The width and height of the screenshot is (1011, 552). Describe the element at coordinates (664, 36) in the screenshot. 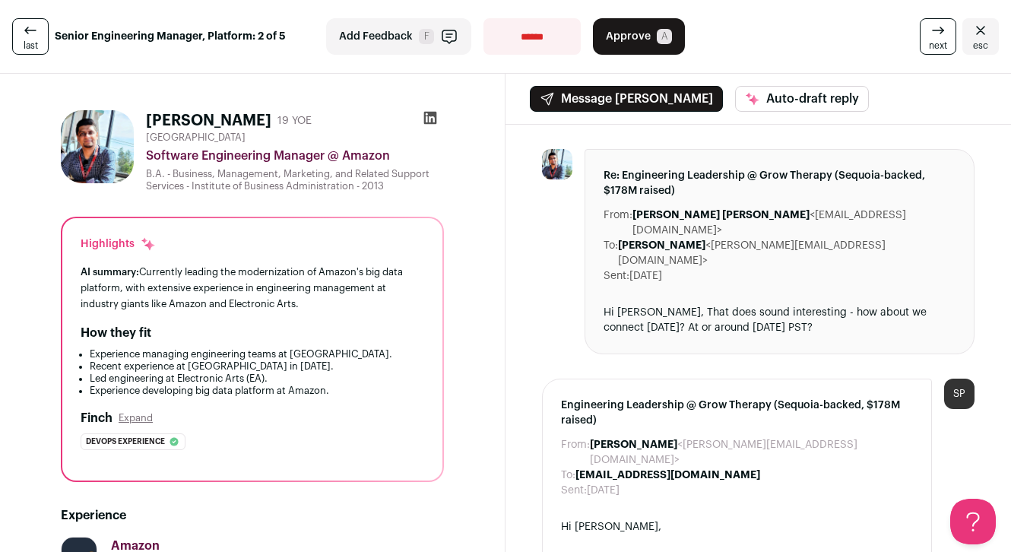

I see `span: A` at that location.